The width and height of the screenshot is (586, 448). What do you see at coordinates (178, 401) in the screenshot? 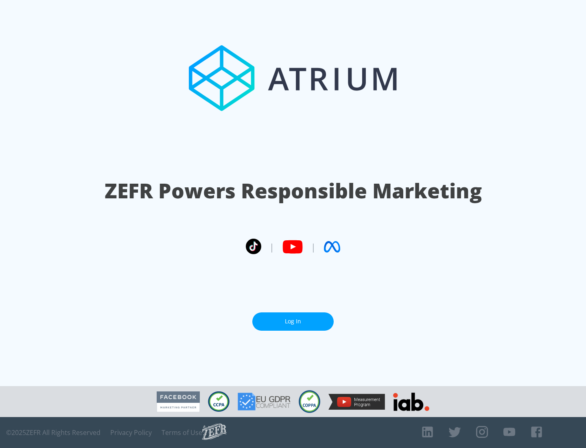
I see `img: Facebook Marketing Partner` at bounding box center [178, 401].